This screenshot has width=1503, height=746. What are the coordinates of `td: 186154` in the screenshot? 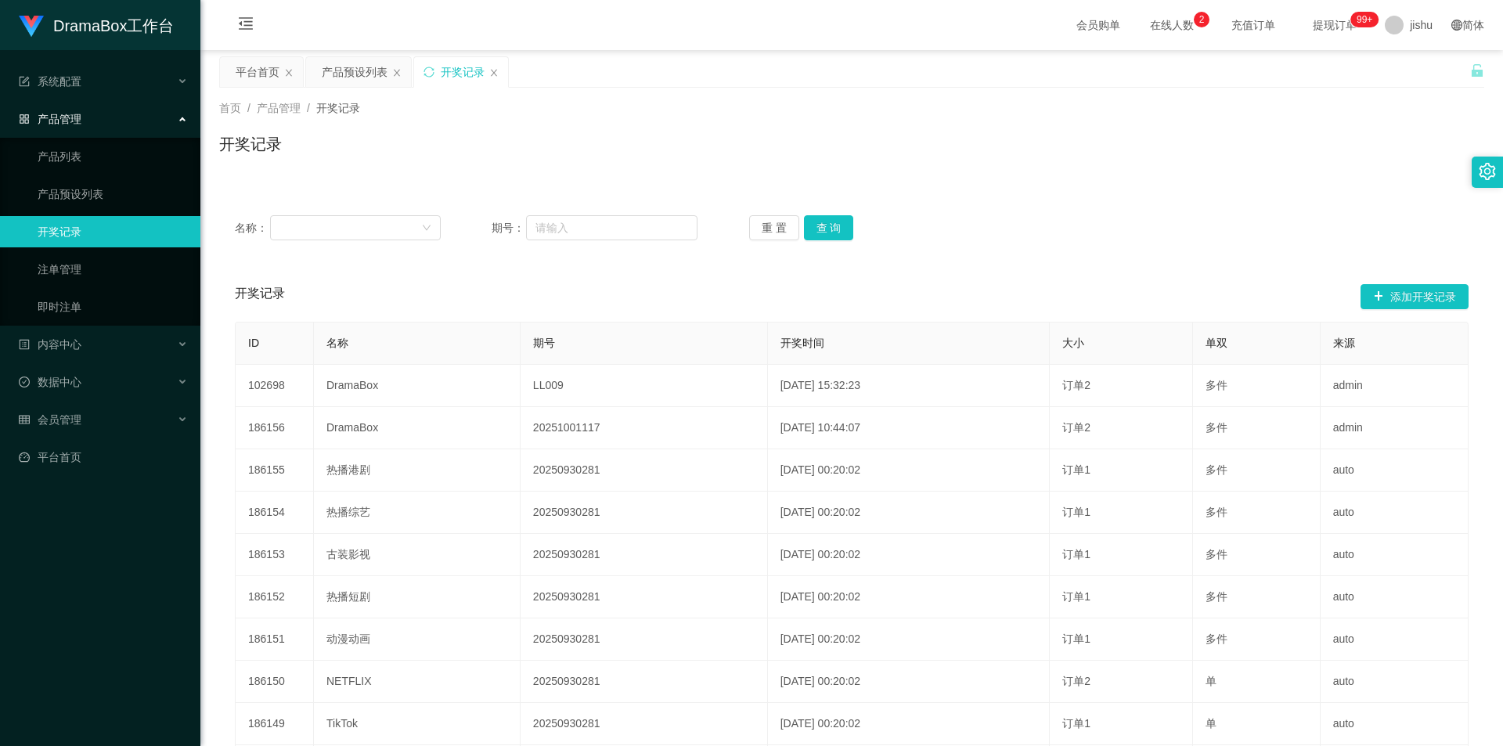 It's located at (275, 513).